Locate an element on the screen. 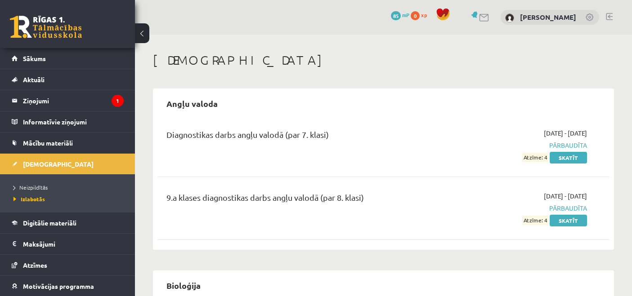  div: 9.a klases diagnostikas darbs angļu valodā (par 8. klasi) is located at coordinates (304, 200).